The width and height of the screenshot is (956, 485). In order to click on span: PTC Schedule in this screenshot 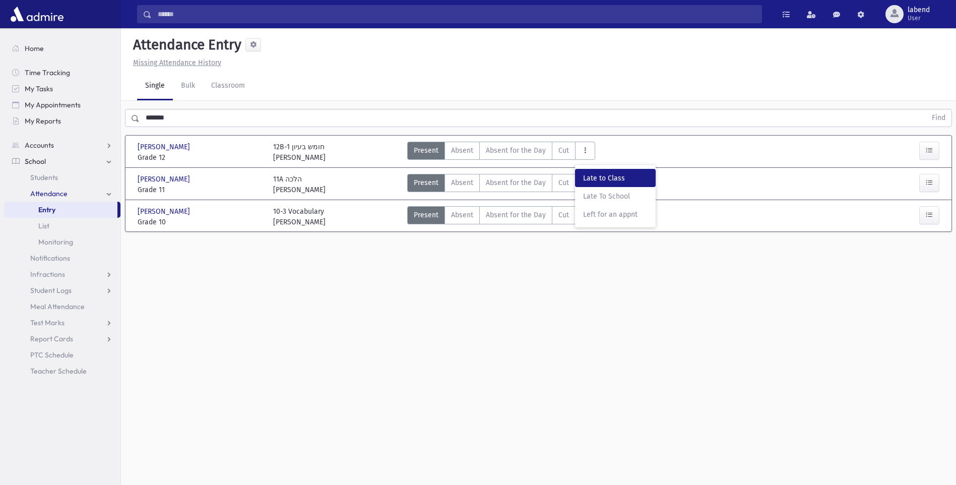, I will do `click(52, 355)`.